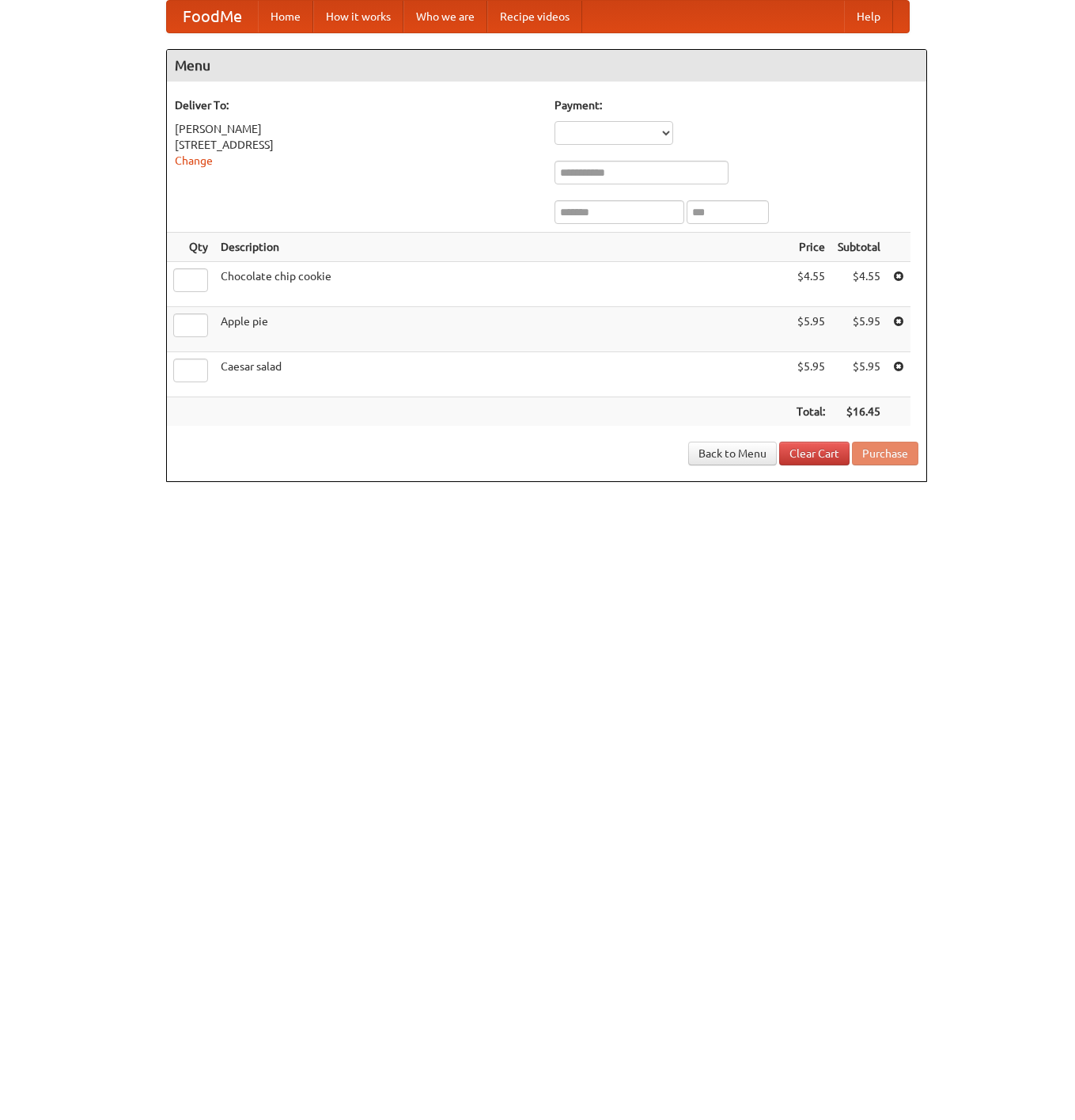 The image size is (1075, 1120). I want to click on h4: Menu, so click(546, 65).